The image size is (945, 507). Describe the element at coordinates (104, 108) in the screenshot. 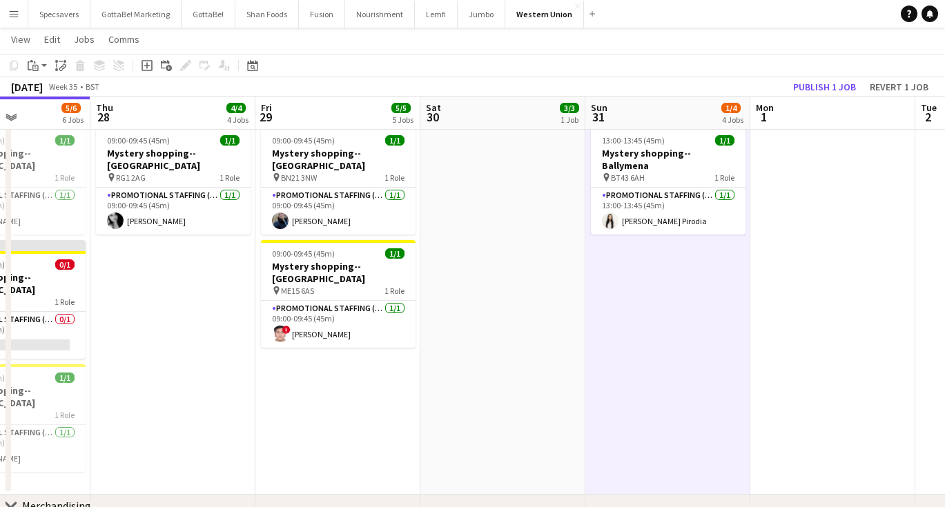

I see `span: Thu` at that location.